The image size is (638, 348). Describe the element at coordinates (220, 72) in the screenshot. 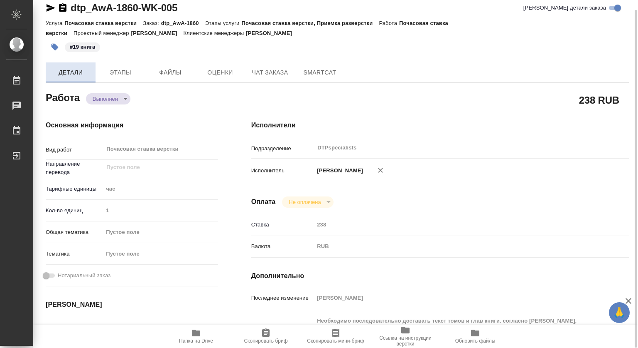

I see `span: Оценки` at that location.